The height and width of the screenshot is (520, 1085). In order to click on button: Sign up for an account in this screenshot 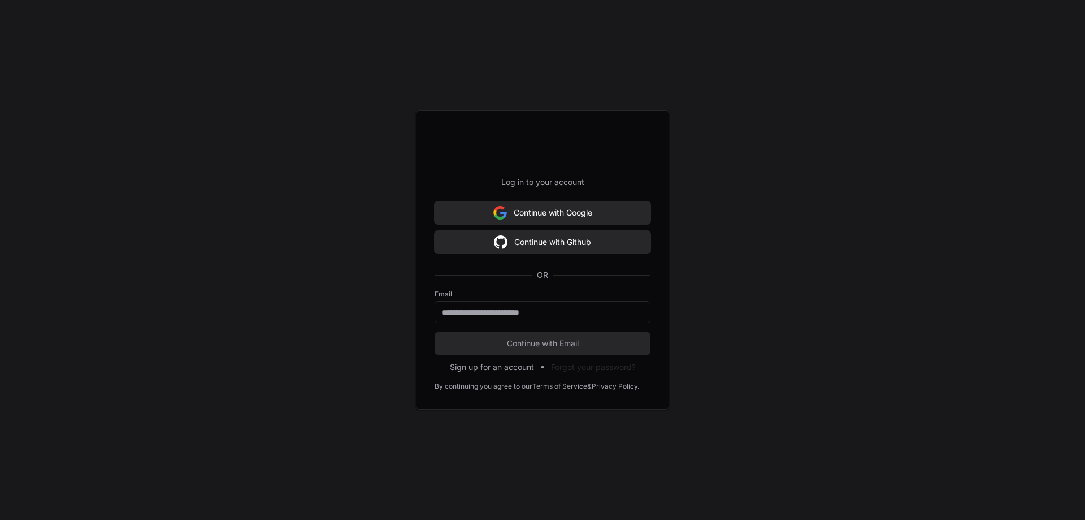, I will do `click(492, 367)`.